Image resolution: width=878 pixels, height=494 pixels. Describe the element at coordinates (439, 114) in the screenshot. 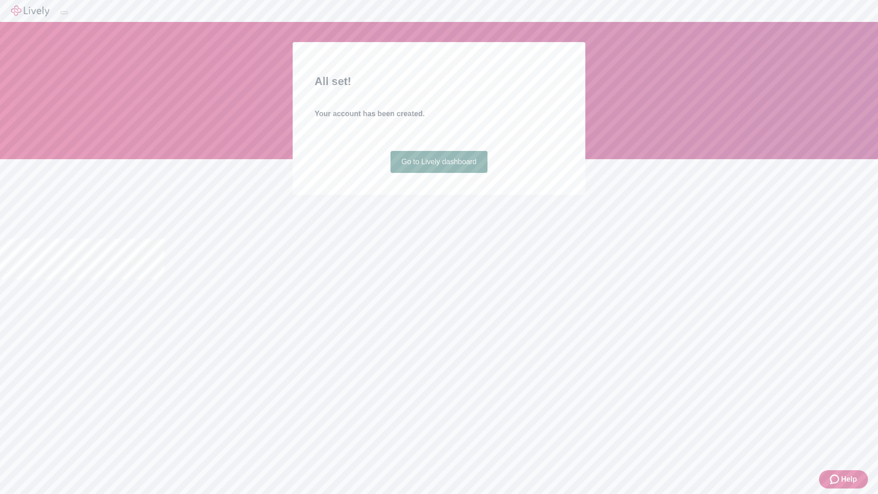

I see `h4: Your account has been created.` at that location.